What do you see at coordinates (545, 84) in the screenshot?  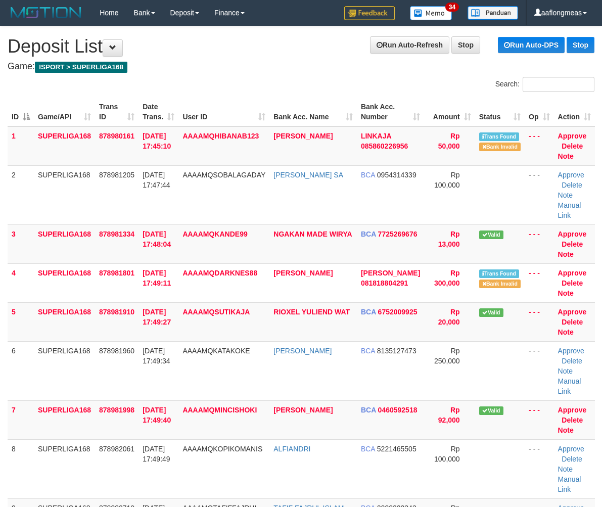 I see `label: Search:` at bounding box center [545, 84].